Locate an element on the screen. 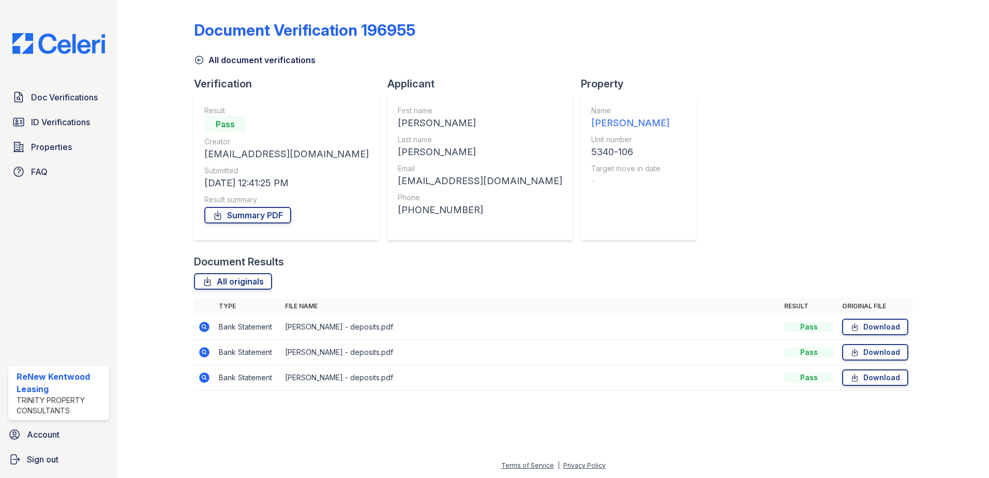  div: Last name is located at coordinates (480, 140).